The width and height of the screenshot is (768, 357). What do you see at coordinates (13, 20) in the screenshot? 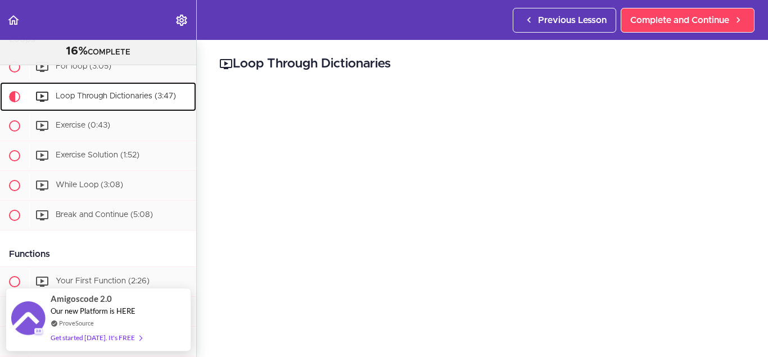
I see `svg: Back to course curriculum` at bounding box center [13, 20].